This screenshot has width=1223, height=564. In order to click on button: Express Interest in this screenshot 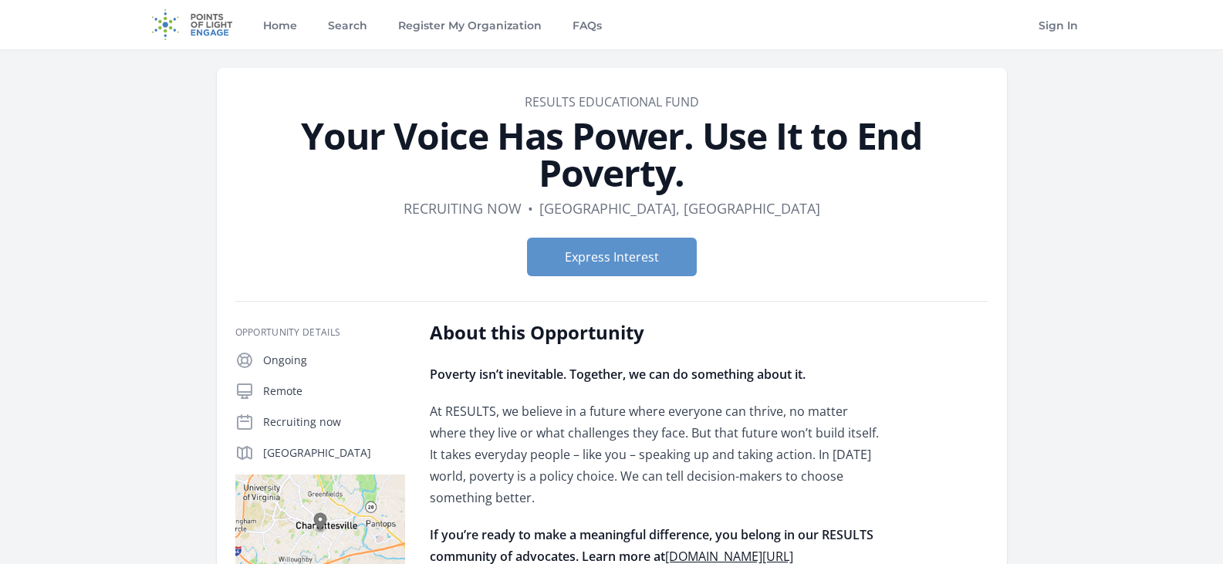, I will do `click(612, 257)`.